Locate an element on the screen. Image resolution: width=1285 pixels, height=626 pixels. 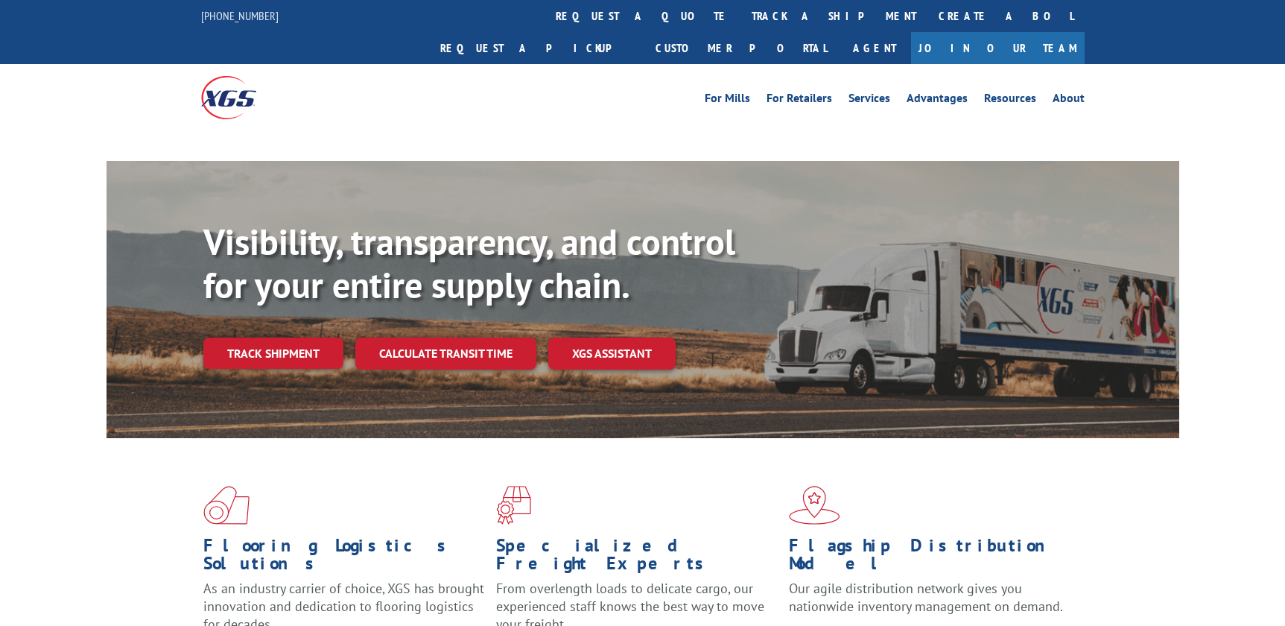
img: xgs-icon-flagship-distribution-model-red is located at coordinates (814, 505).